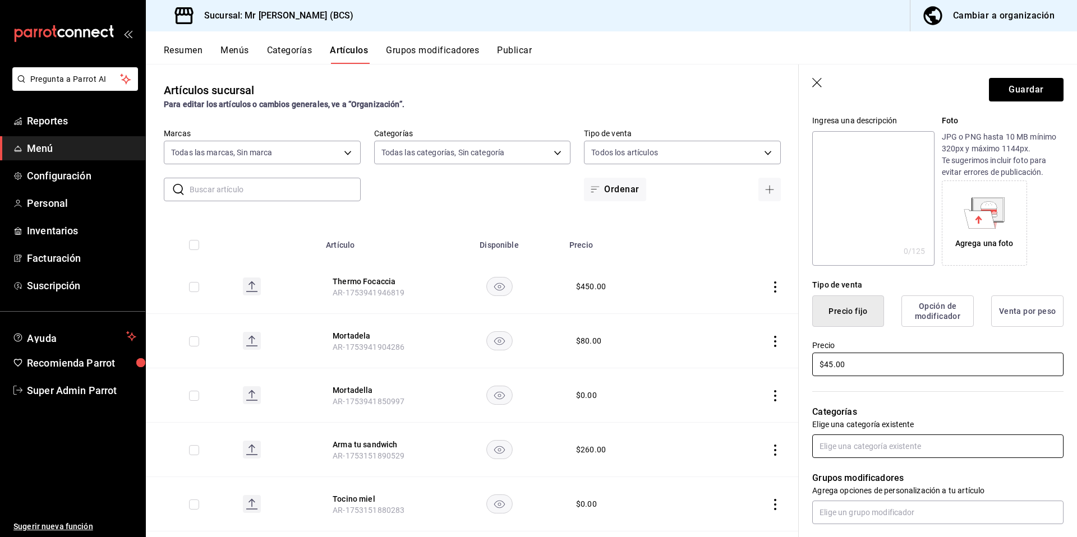  I want to click on span: AR-1753941946819, so click(368, 293).